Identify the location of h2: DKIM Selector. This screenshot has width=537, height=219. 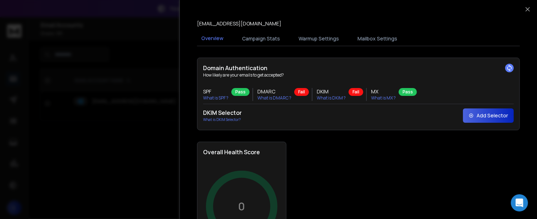
(222, 113).